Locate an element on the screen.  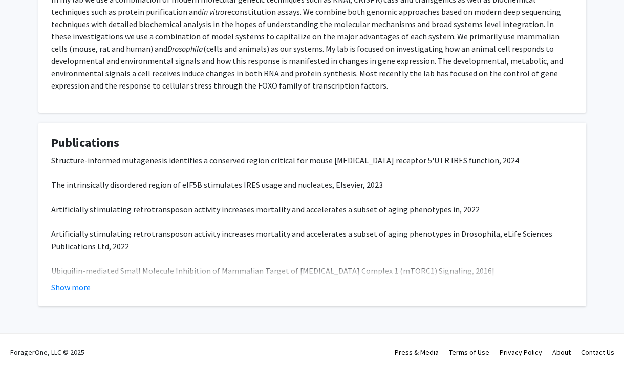
a: Terms of Use is located at coordinates (469, 352).